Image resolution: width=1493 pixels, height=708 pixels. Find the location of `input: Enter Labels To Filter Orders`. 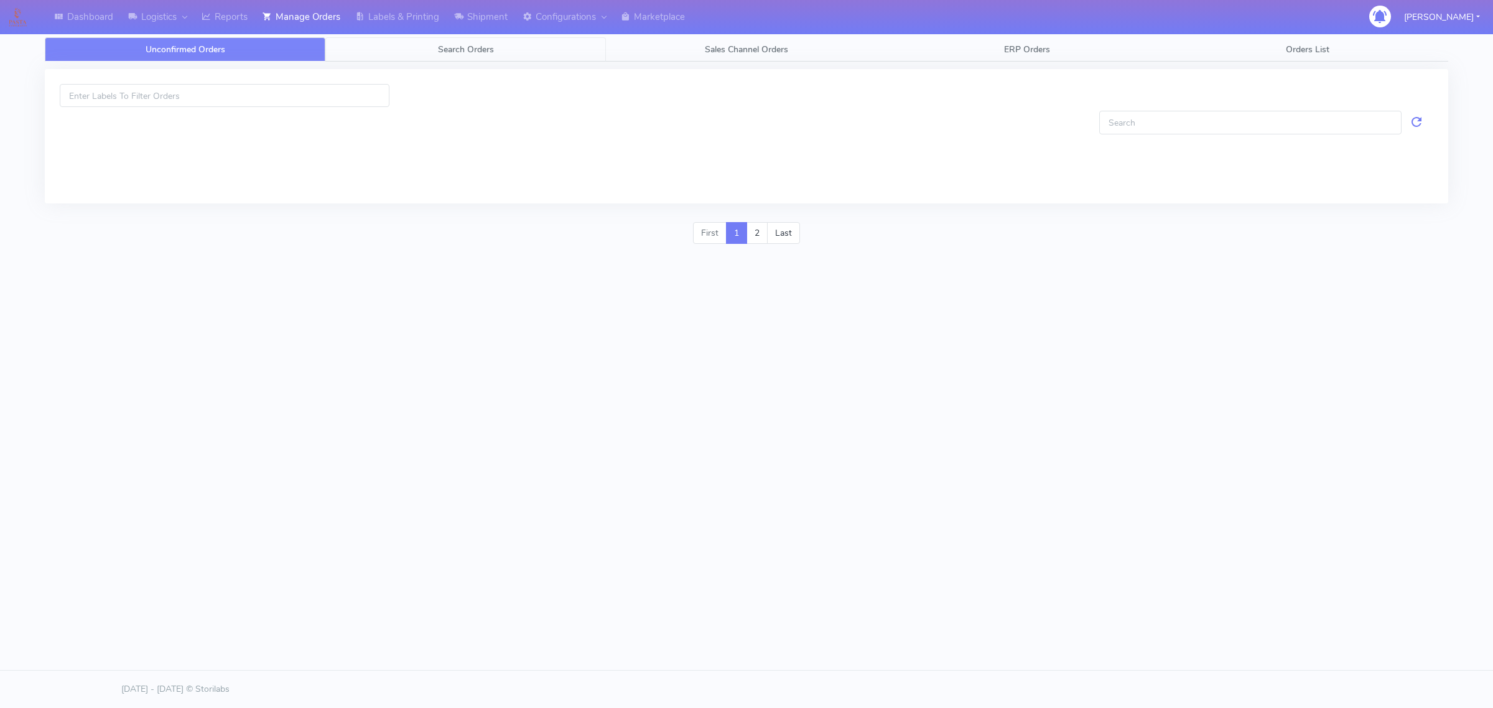

input: Enter Labels To Filter Orders is located at coordinates (225, 95).